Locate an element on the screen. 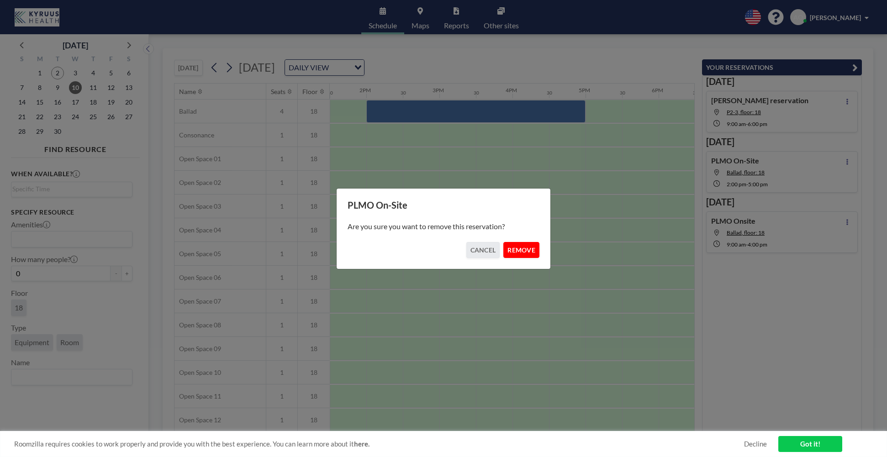  a: Got it! is located at coordinates (811, 444).